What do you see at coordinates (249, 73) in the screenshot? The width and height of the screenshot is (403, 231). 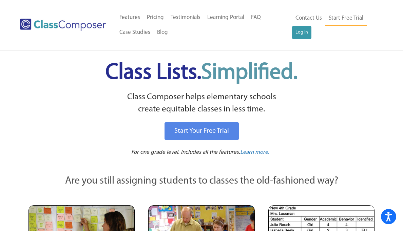 I see `span: Simplified.` at bounding box center [249, 73].